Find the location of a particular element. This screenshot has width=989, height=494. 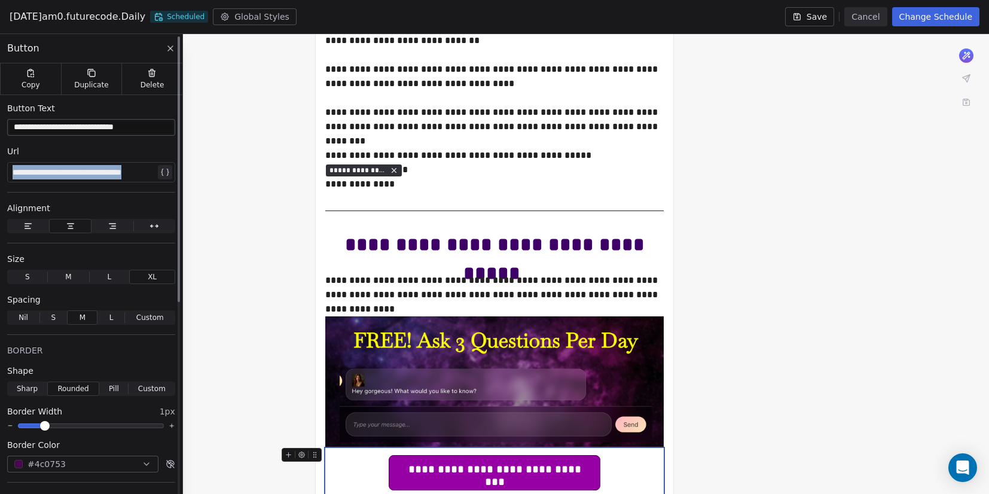

span: Copy is located at coordinates (30, 85).